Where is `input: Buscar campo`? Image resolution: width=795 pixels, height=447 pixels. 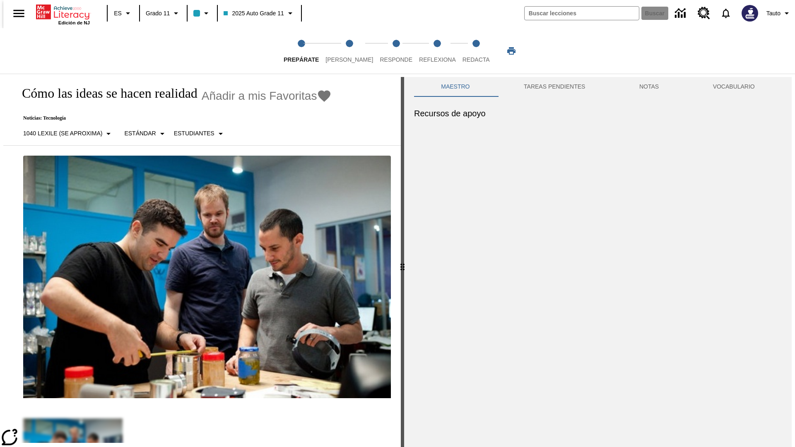 input: Buscar campo is located at coordinates (582, 13).